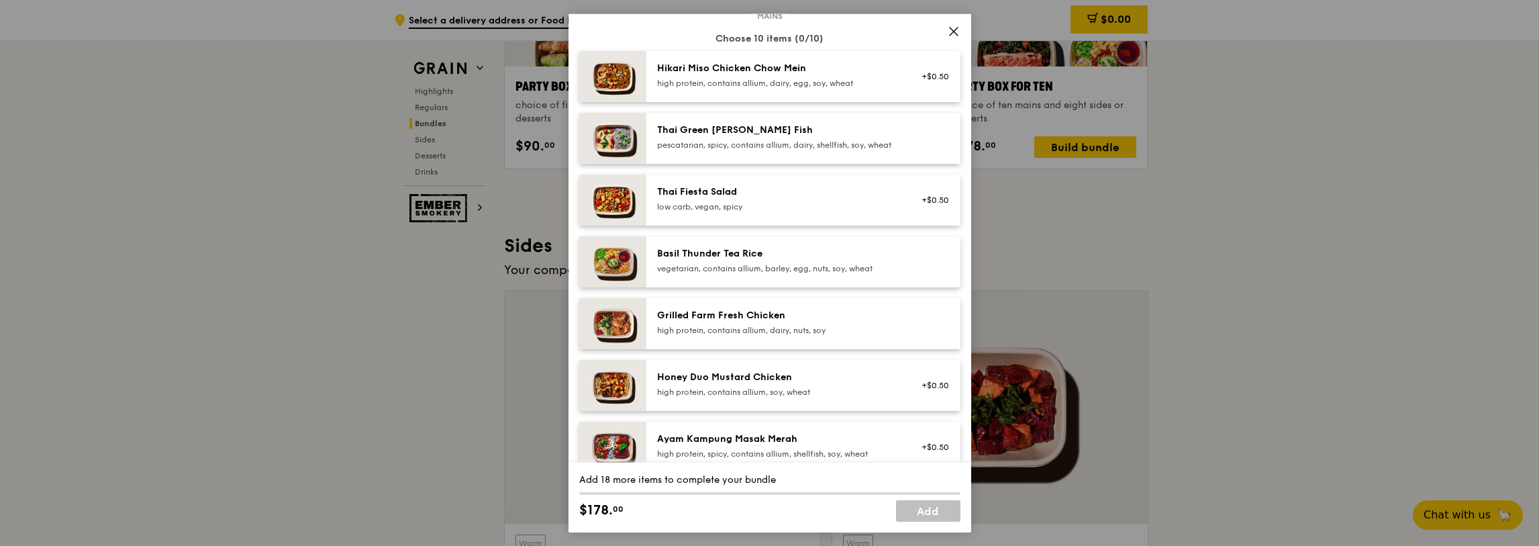 The height and width of the screenshot is (546, 1539). I want to click on img: daily_normal_HORZ-Thai-Green-Curry-Fish.jpg, so click(613, 138).